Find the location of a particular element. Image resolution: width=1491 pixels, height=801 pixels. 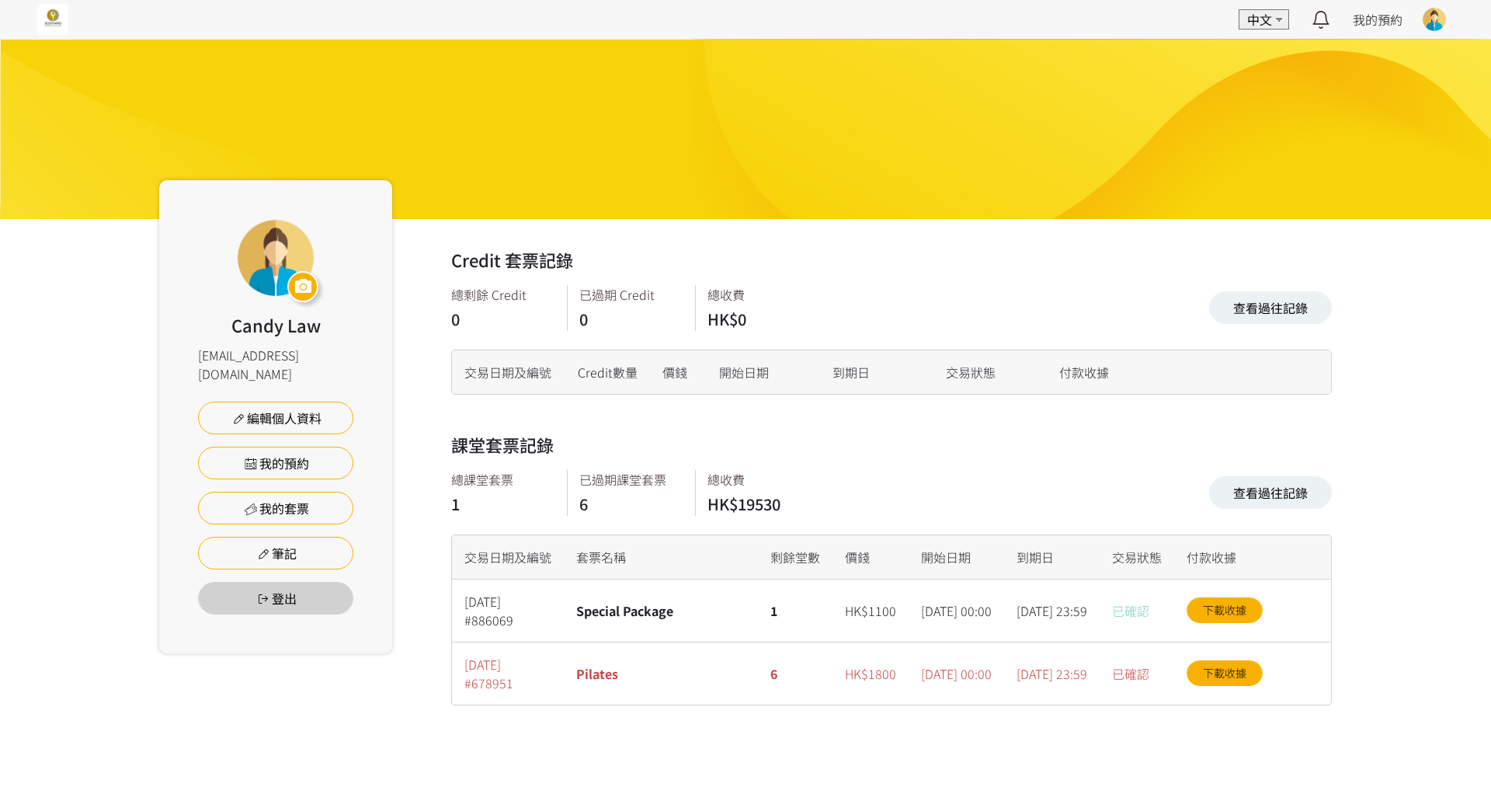

div: HK$19530 is located at coordinates (758, 504).